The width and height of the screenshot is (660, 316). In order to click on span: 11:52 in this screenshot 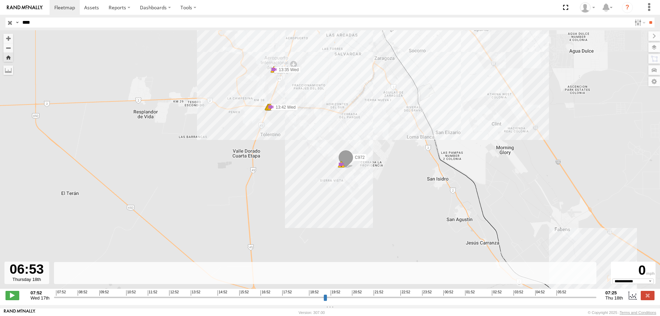, I will do `click(153, 293)`.